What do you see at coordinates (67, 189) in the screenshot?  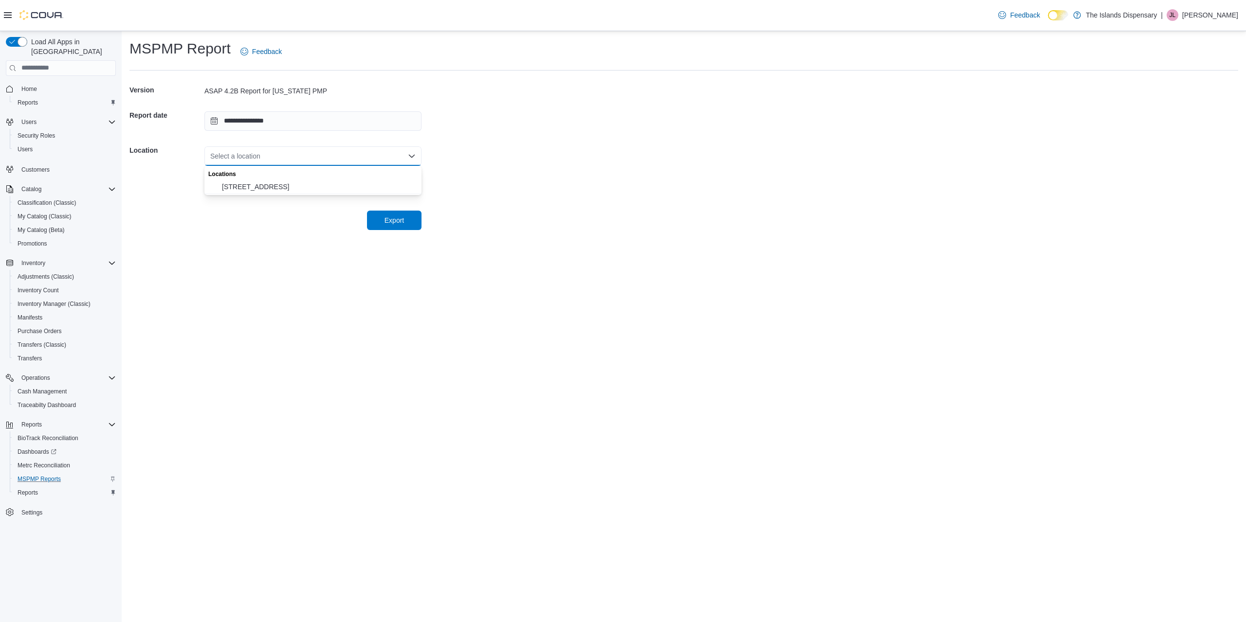 I see `span: Catalog` at bounding box center [67, 189].